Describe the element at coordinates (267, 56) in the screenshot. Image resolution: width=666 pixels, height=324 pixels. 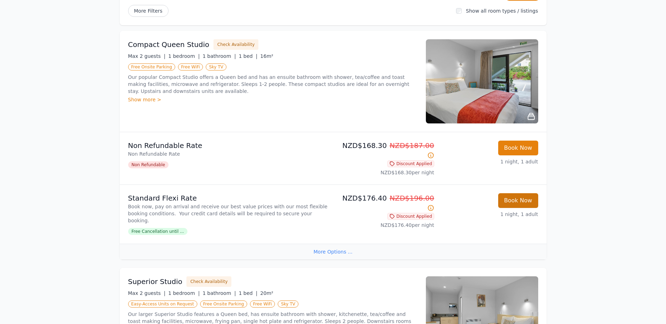
I see `span: 16m²` at that location.